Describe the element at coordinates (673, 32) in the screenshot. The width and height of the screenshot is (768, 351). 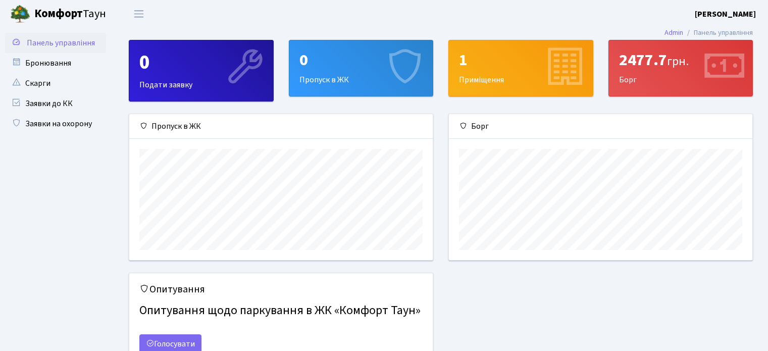
I see `a: Admin` at that location.